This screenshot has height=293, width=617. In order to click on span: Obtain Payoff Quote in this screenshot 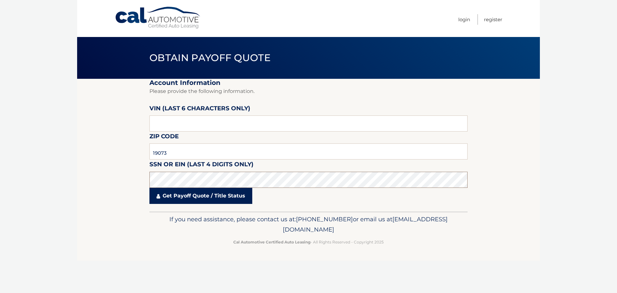, I will do `click(210, 58)`.